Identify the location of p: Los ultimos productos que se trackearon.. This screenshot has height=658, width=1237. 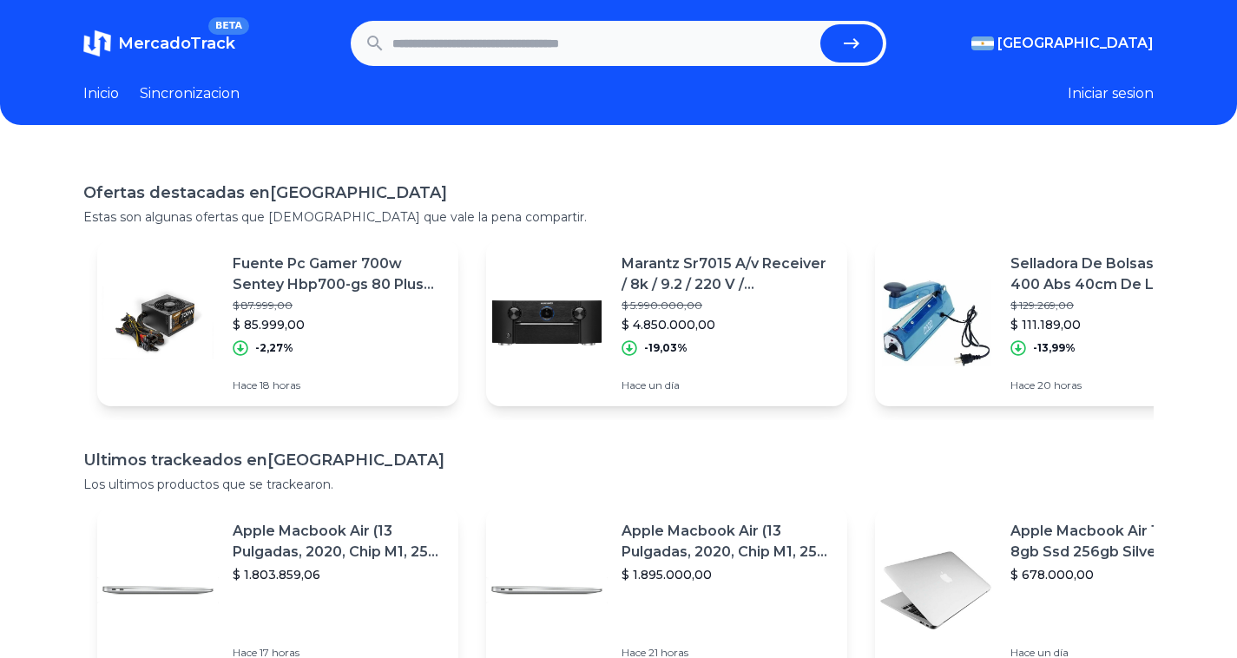
(618, 484).